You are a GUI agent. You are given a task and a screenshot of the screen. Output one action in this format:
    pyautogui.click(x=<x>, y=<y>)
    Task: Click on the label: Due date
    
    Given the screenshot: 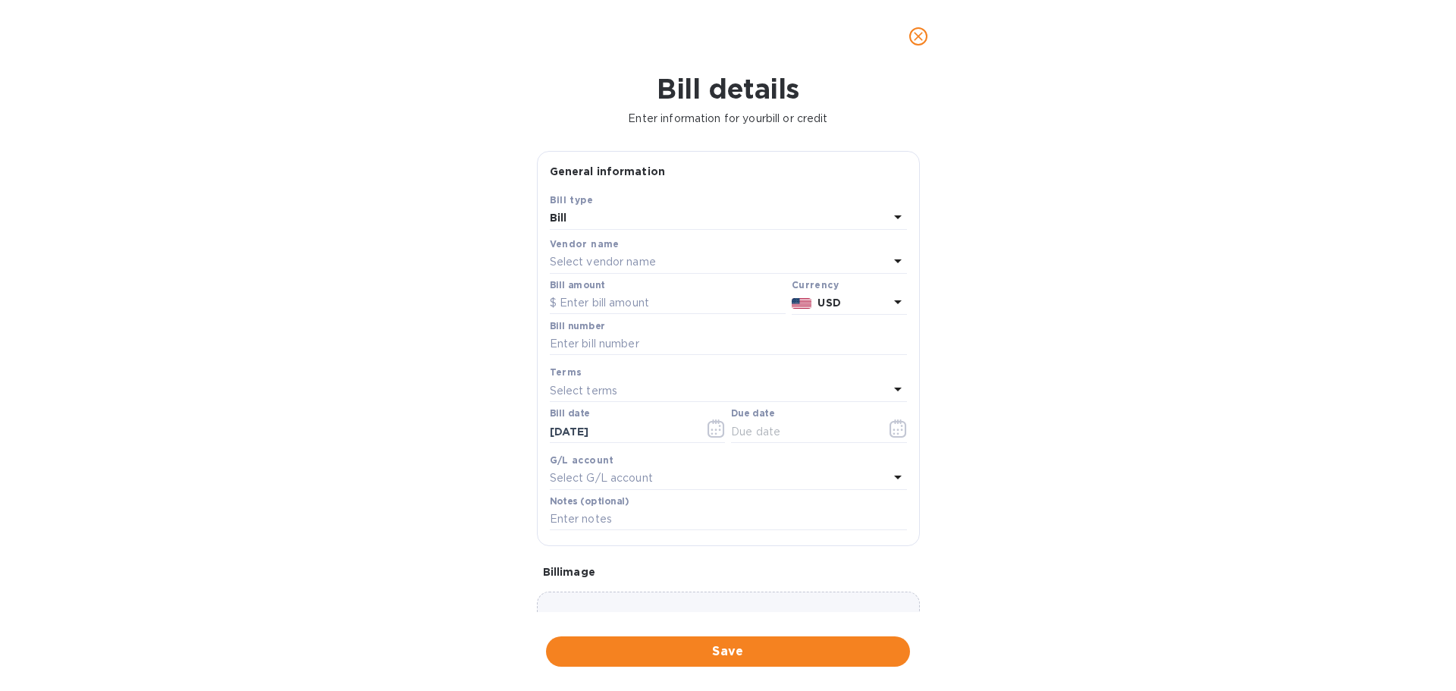 What is the action you would take?
    pyautogui.click(x=752, y=414)
    